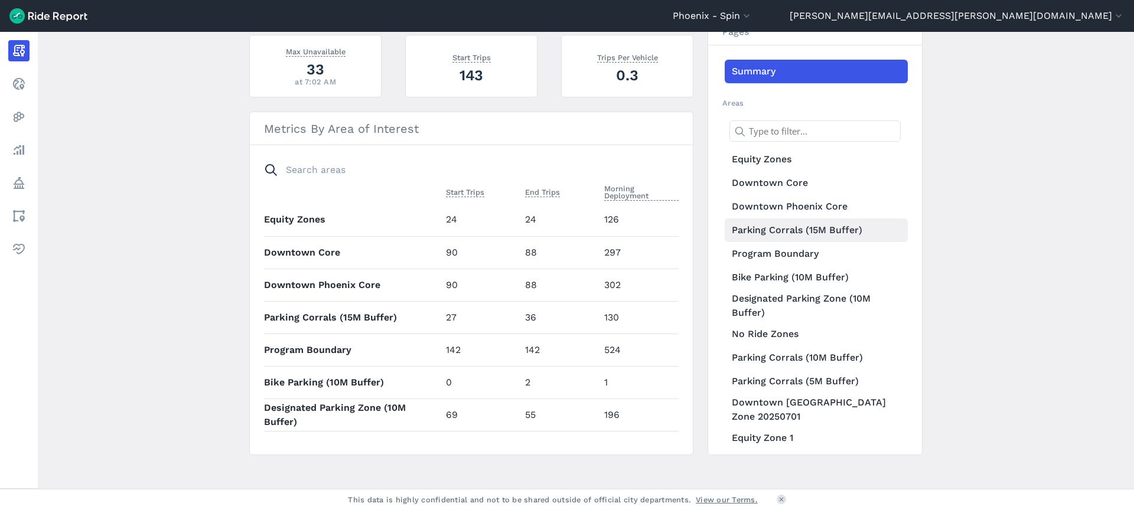 This screenshot has width=1134, height=510. Describe the element at coordinates (642, 193) in the screenshot. I see `button: Morning Deployment` at that location.